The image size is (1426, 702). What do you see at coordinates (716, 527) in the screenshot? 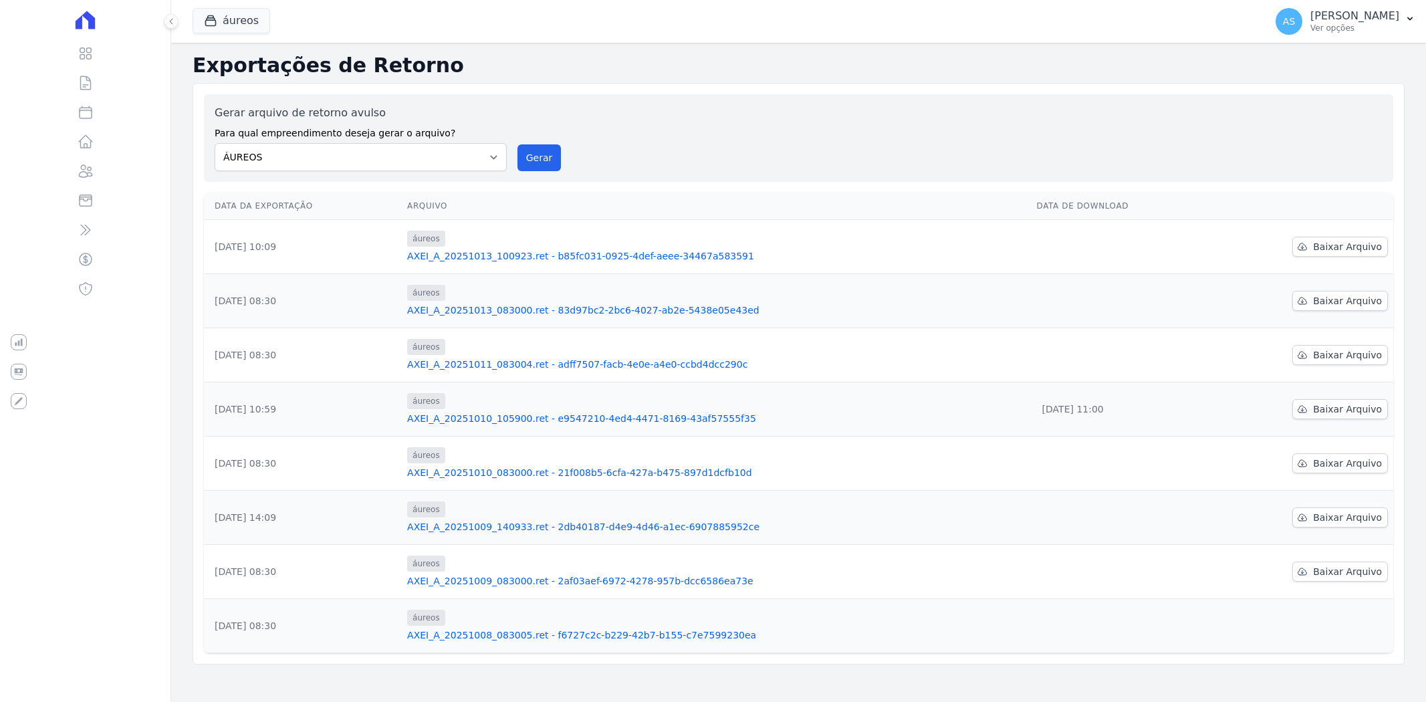
I see `a: AXEI_A_20251009_140933.ret - 2db40187-d4e9-4d46-a1ec-6907885952ce` at bounding box center [716, 527].